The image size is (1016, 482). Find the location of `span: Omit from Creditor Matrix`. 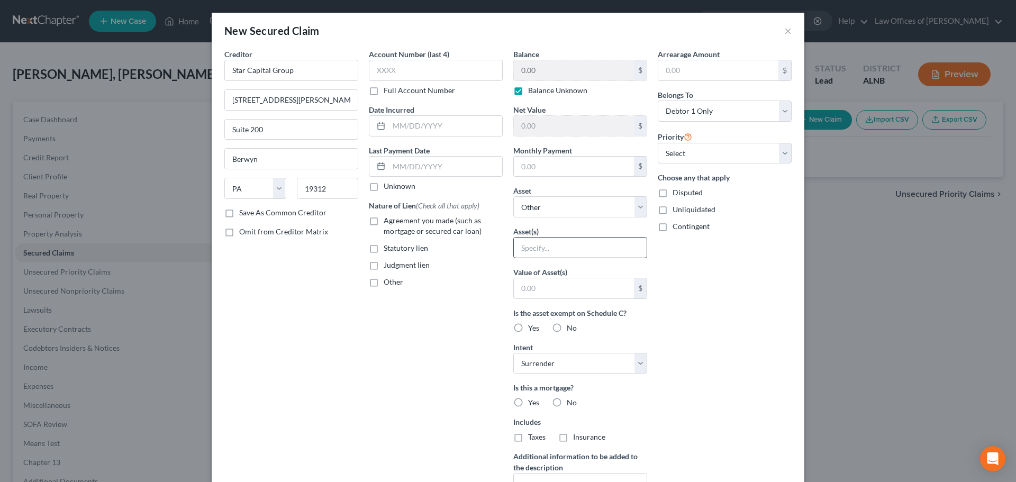

span: Omit from Creditor Matrix is located at coordinates (284, 231).